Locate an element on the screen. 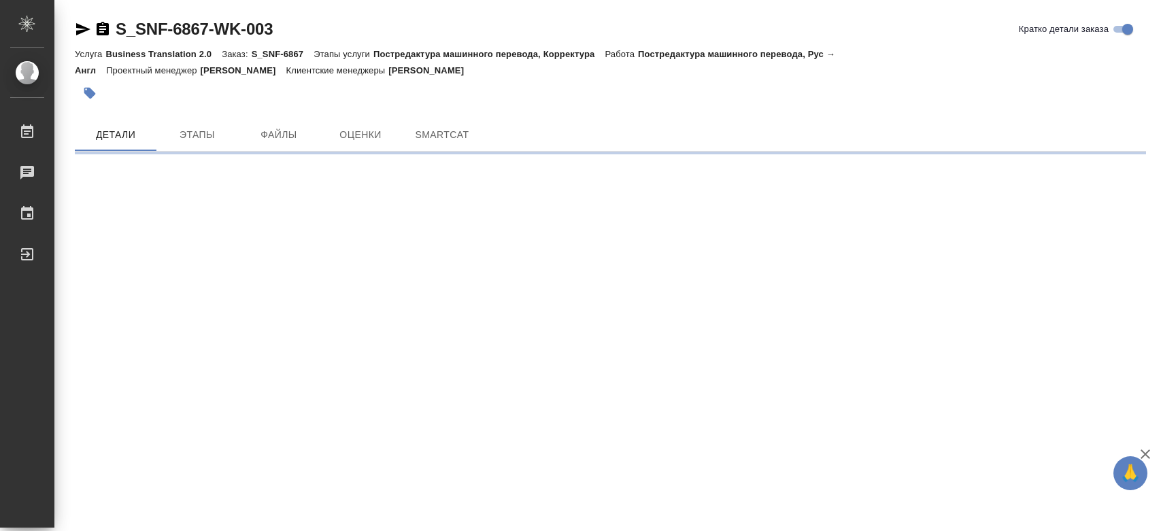 The image size is (1161, 531). p: Постредактура машинного перевода, Корректура is located at coordinates (489, 54).